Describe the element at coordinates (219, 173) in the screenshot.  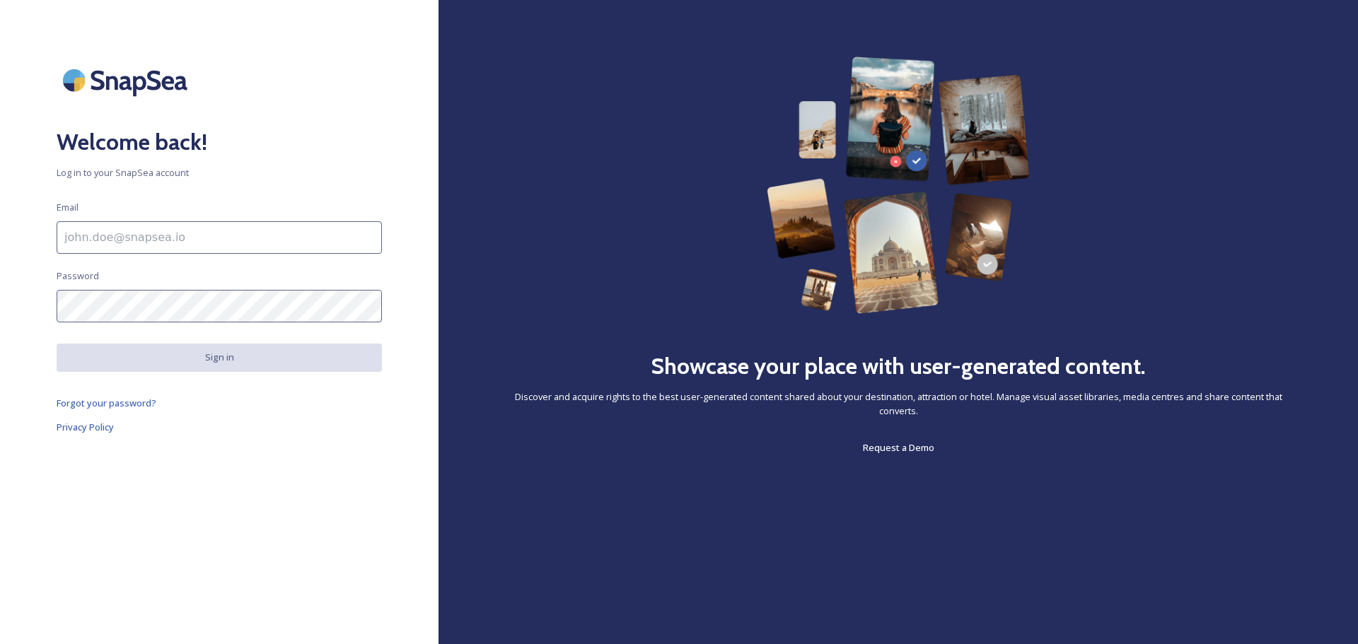
I see `span: Log in to your SnapSea account` at that location.